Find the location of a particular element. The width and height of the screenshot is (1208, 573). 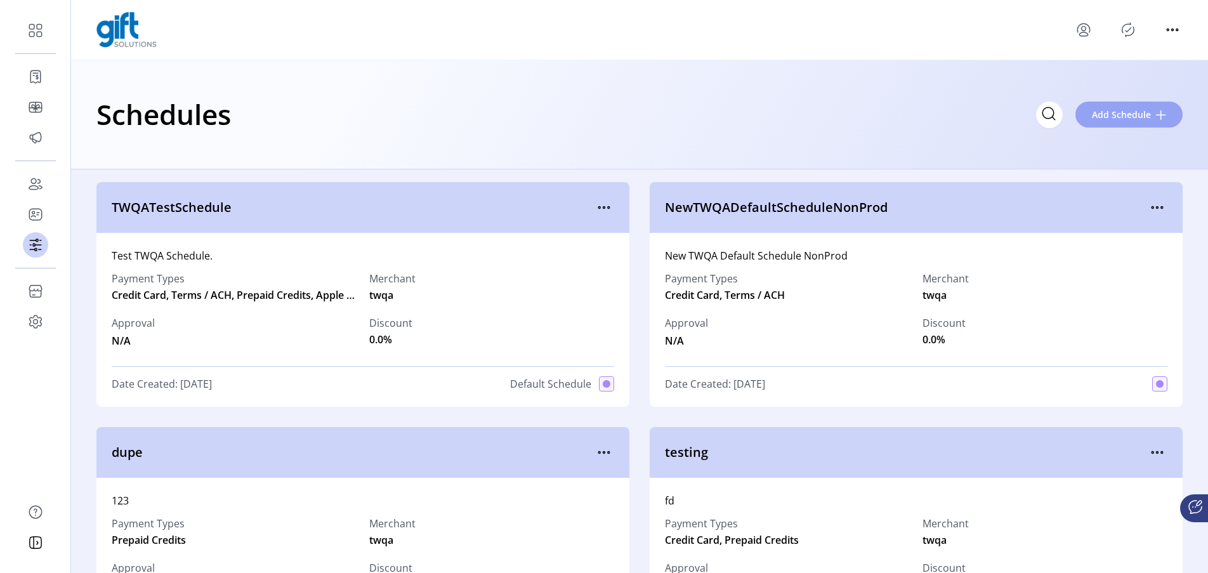

img: logo is located at coordinates (126, 30).